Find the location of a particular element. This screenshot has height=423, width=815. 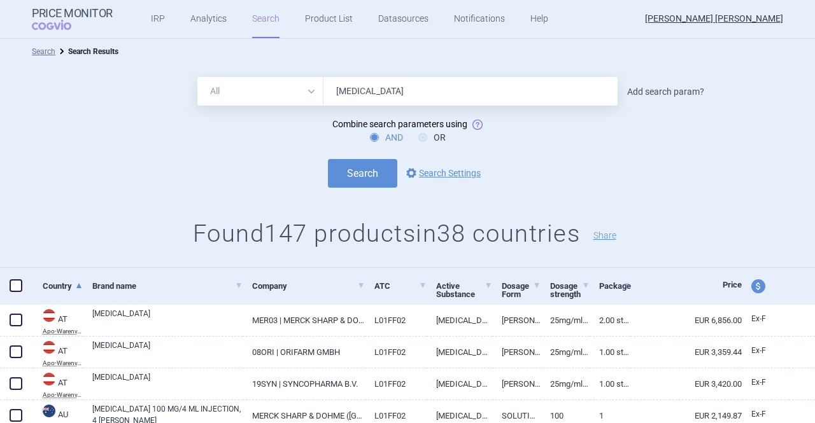

a: Price MonitorCOGVIO is located at coordinates (72, 19).